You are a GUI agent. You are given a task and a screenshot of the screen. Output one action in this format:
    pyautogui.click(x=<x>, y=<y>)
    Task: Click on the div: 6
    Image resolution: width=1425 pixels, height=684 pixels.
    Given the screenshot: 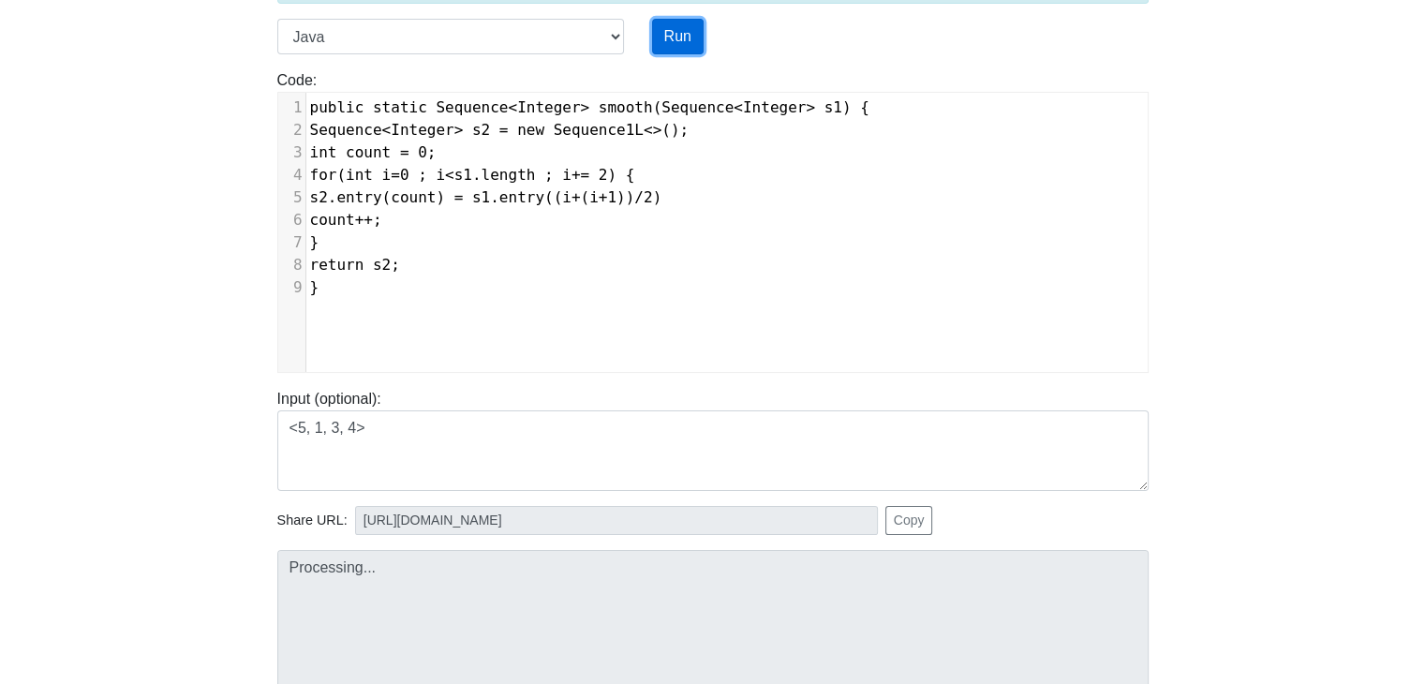 What is the action you would take?
    pyautogui.click(x=291, y=220)
    